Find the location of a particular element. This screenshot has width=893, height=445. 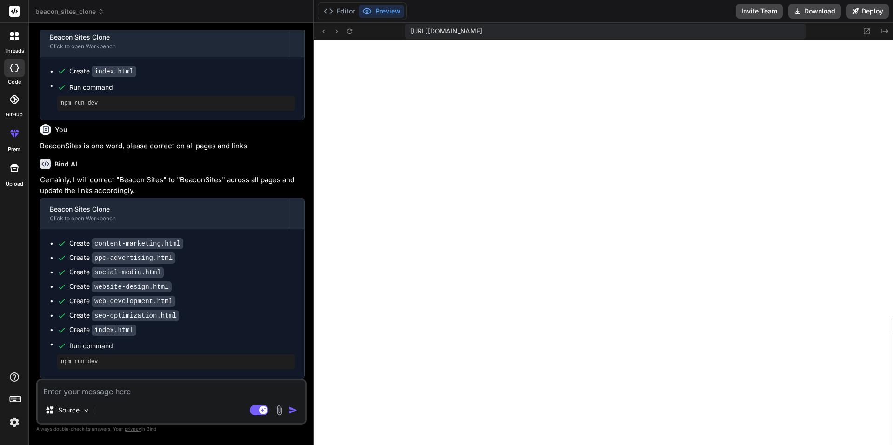

button: Invite Team is located at coordinates (759, 11).